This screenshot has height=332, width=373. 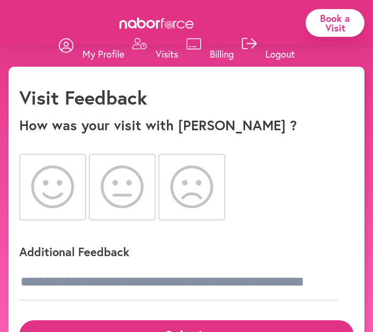 What do you see at coordinates (155, 54) in the screenshot?
I see `a: Visits` at bounding box center [155, 54].